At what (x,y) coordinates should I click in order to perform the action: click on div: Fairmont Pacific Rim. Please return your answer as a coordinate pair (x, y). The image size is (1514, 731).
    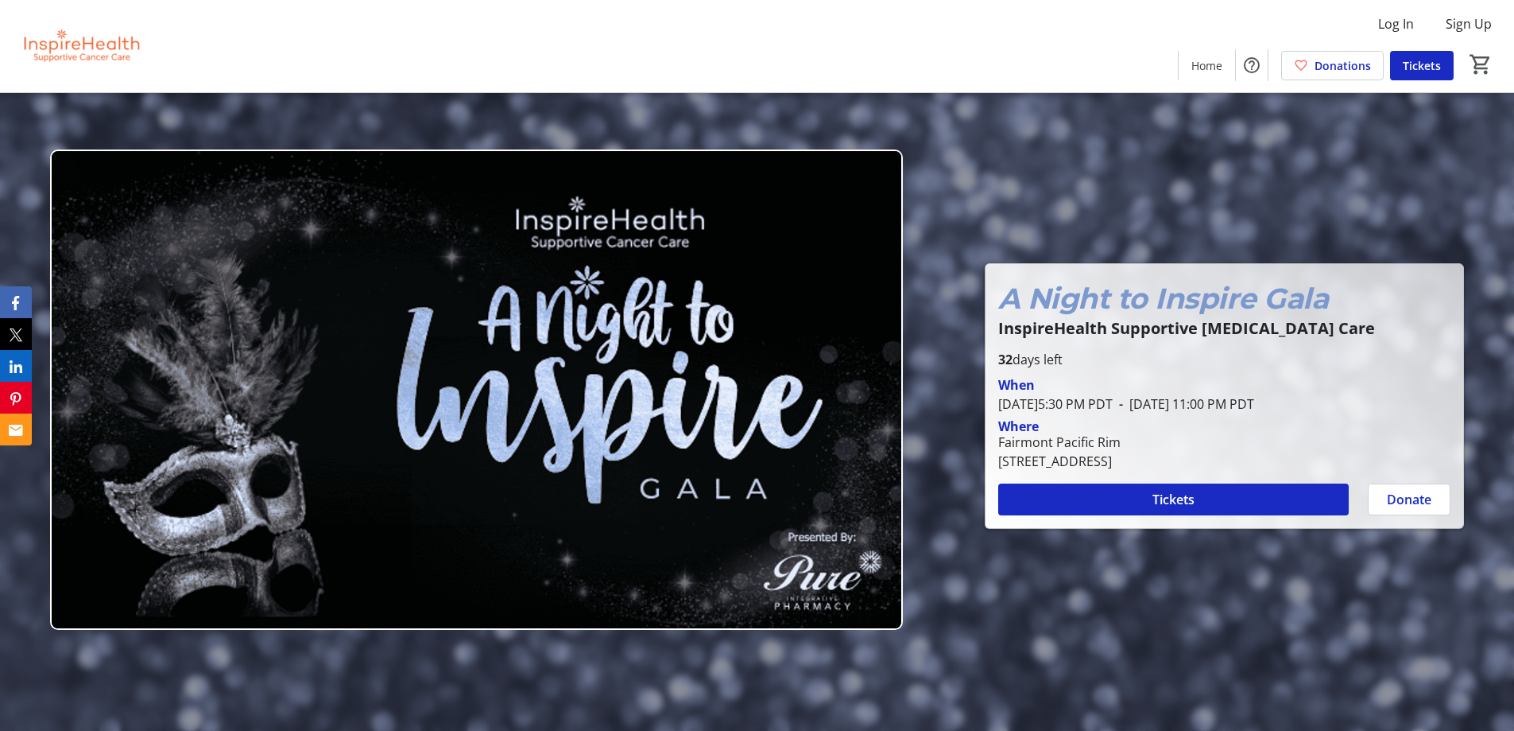
    Looking at the image, I should click on (1060, 442).